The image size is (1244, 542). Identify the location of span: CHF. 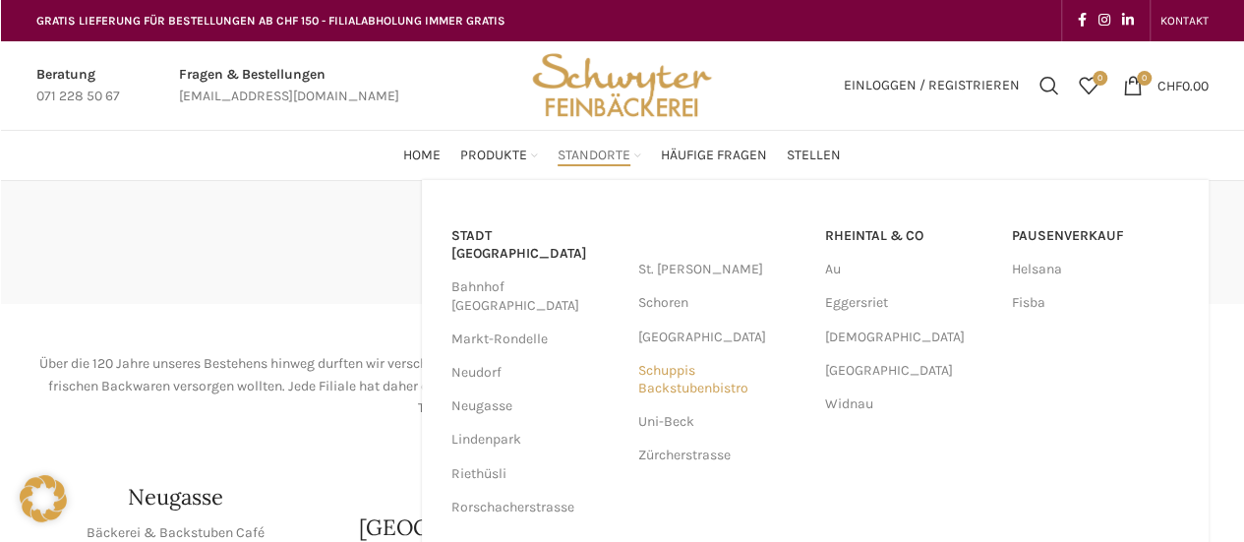
(1169, 85).